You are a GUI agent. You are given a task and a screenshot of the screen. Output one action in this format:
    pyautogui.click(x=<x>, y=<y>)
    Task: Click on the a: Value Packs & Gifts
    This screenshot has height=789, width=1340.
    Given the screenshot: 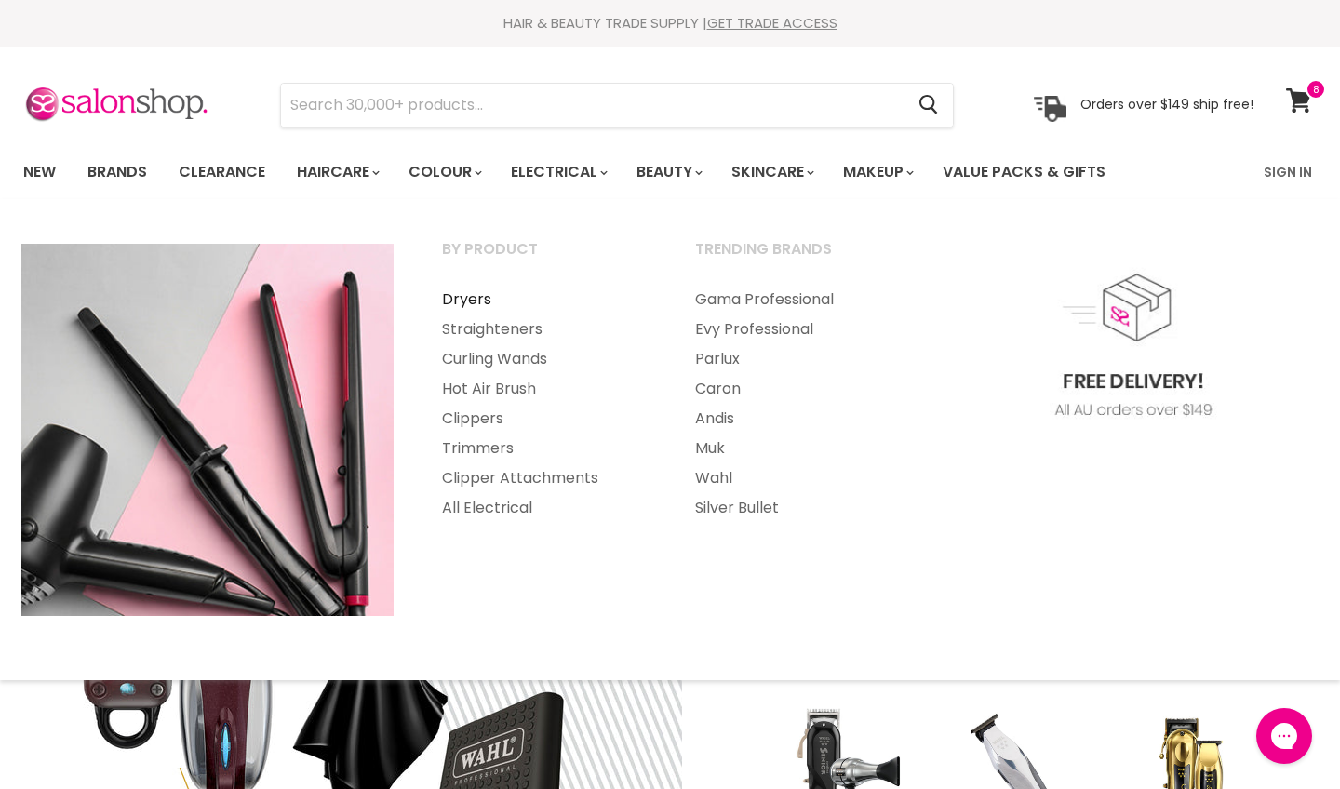 What is the action you would take?
    pyautogui.click(x=1024, y=172)
    